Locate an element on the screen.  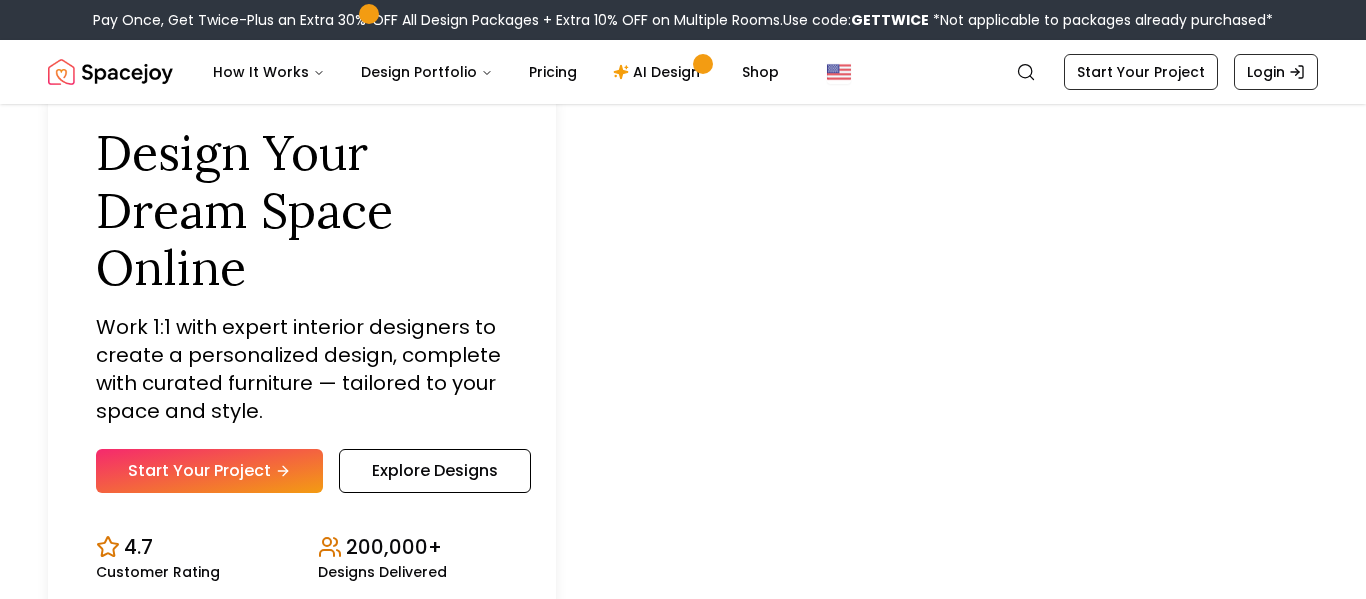
small: Designs Delivered is located at coordinates (382, 572).